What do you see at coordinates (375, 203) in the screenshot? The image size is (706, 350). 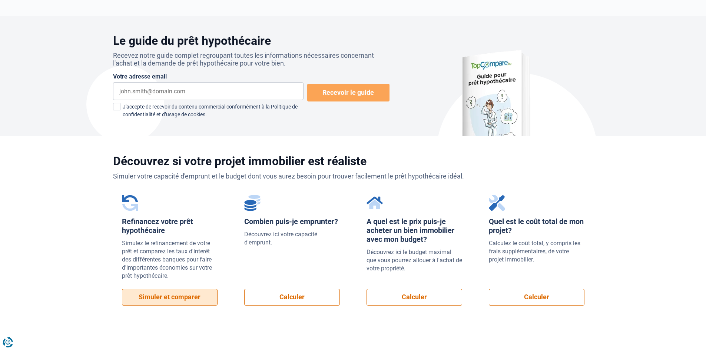 I see `img: A quel est le prix puis-je acheter un bien immobilier avec mon budget?` at bounding box center [375, 203].